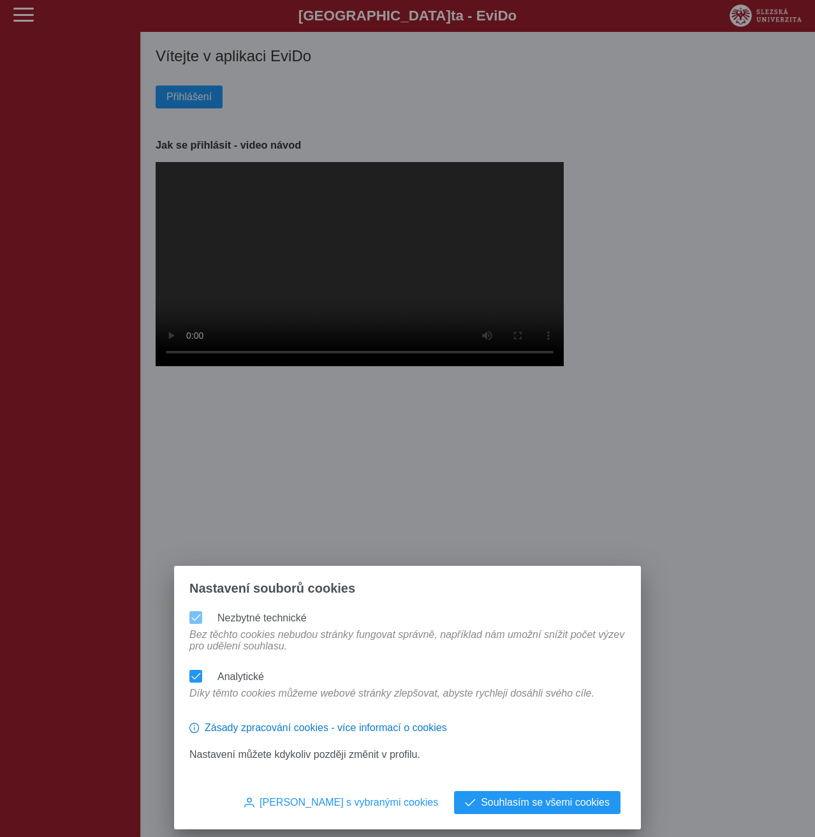  Describe the element at coordinates (262, 617) in the screenshot. I see `label: Nezbytné technické` at that location.